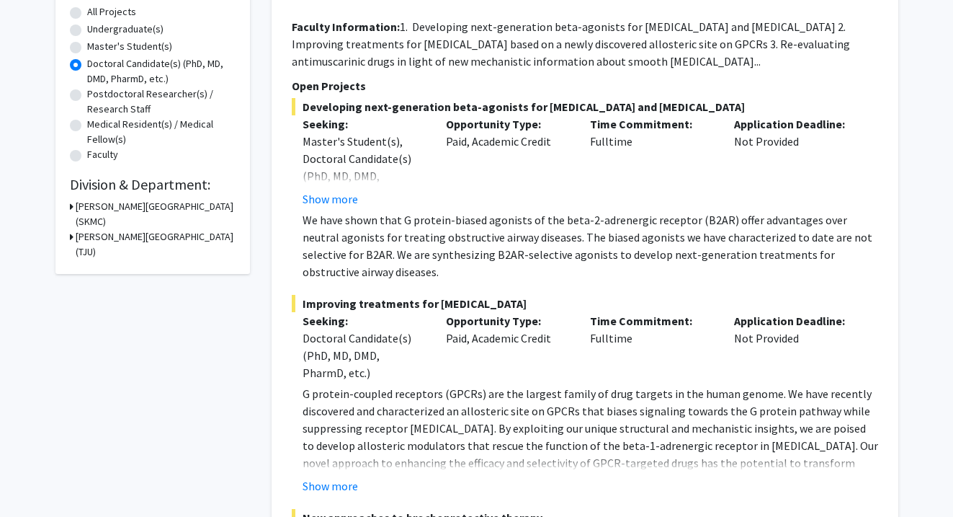  Describe the element at coordinates (112, 12) in the screenshot. I see `label: All Projects` at that location.